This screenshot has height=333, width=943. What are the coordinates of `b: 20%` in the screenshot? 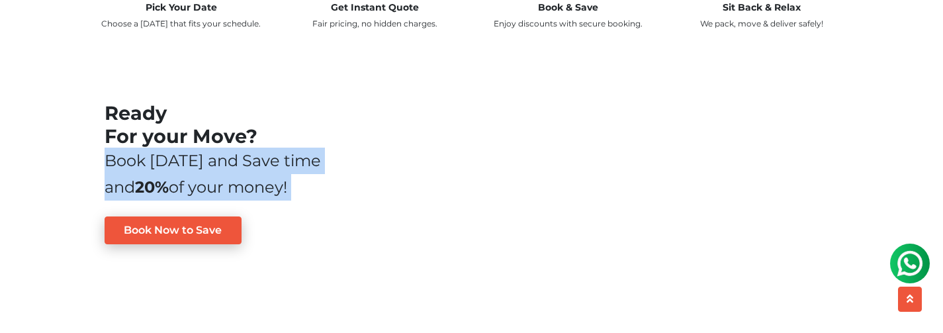 It's located at (152, 187).